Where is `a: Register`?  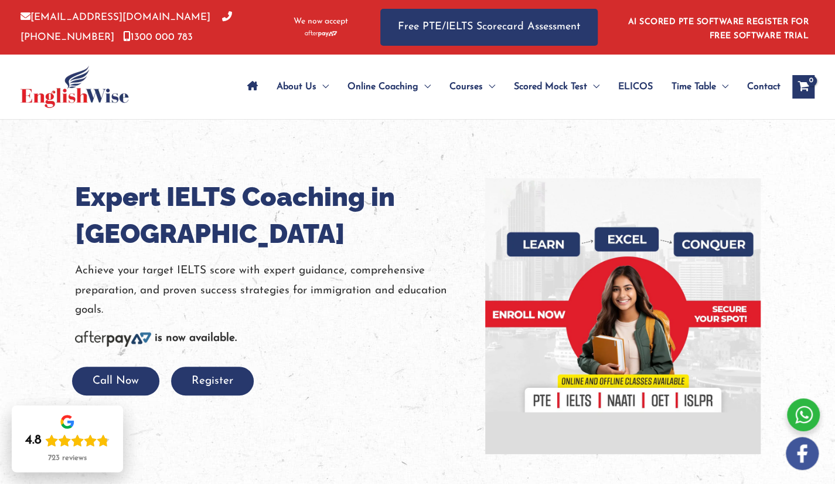
a: Register is located at coordinates (212, 380).